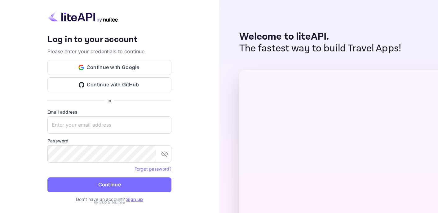 This screenshot has width=438, height=213. I want to click on a: Sign up, so click(134, 199).